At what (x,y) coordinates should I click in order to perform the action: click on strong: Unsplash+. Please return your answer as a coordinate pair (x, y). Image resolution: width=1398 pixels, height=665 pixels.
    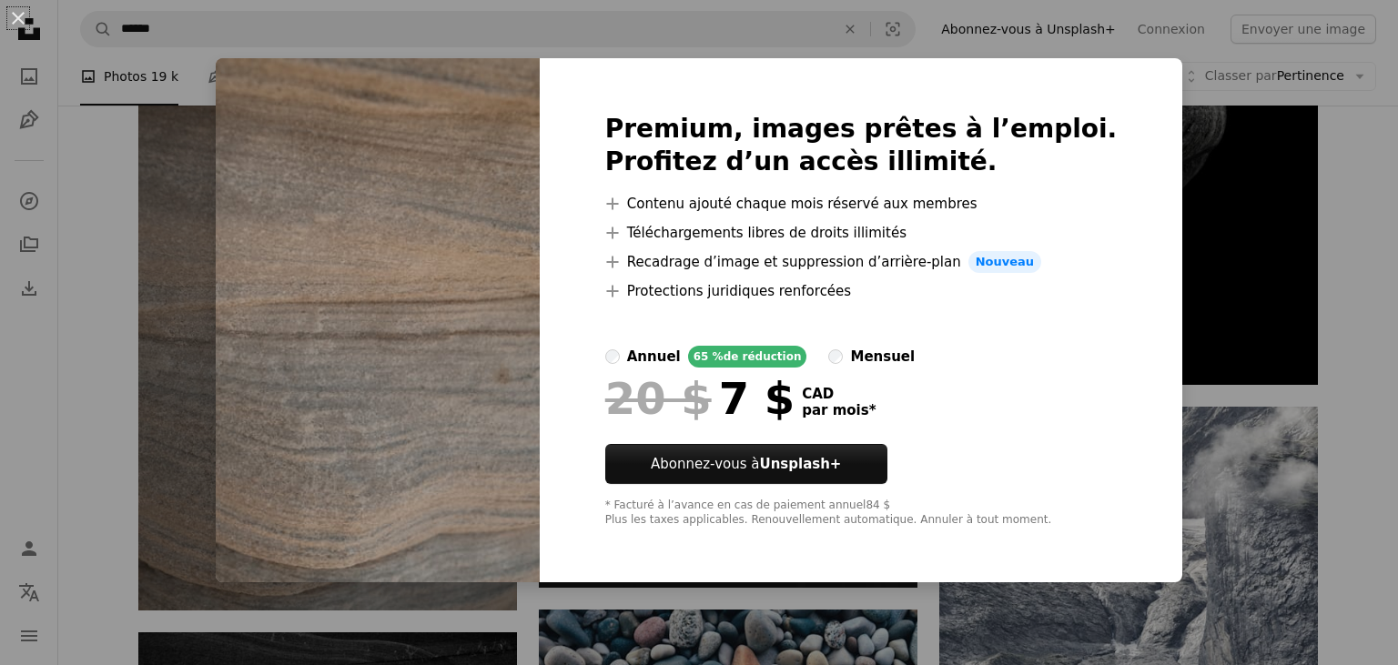
    Looking at the image, I should click on (800, 464).